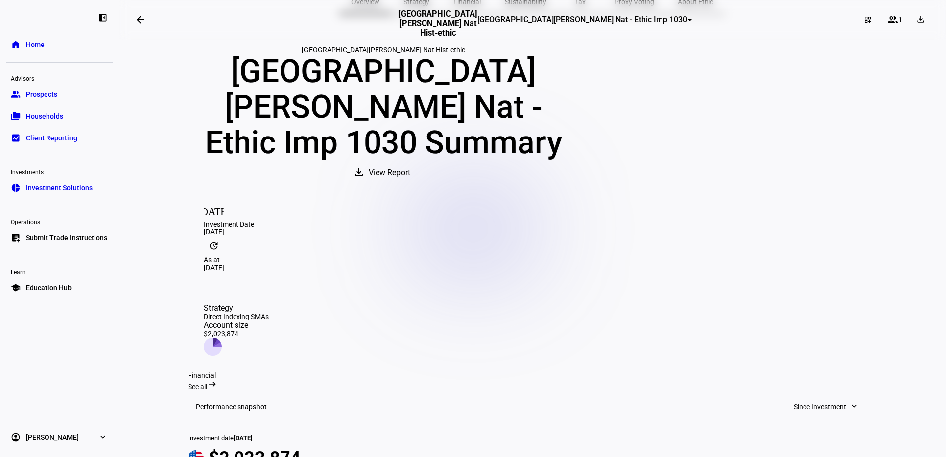  Describe the element at coordinates (236, 334) in the screenshot. I see `div: $2,023,874` at that location.